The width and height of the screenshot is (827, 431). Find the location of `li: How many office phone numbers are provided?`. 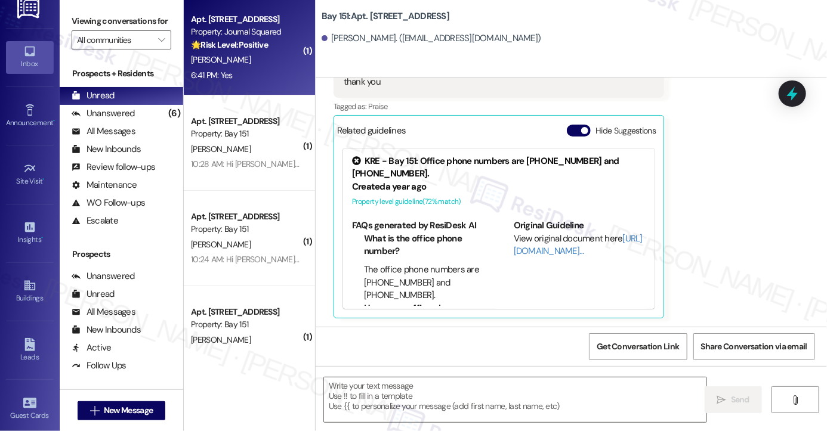

li: How many office phone numbers are provided? is located at coordinates (424, 315).